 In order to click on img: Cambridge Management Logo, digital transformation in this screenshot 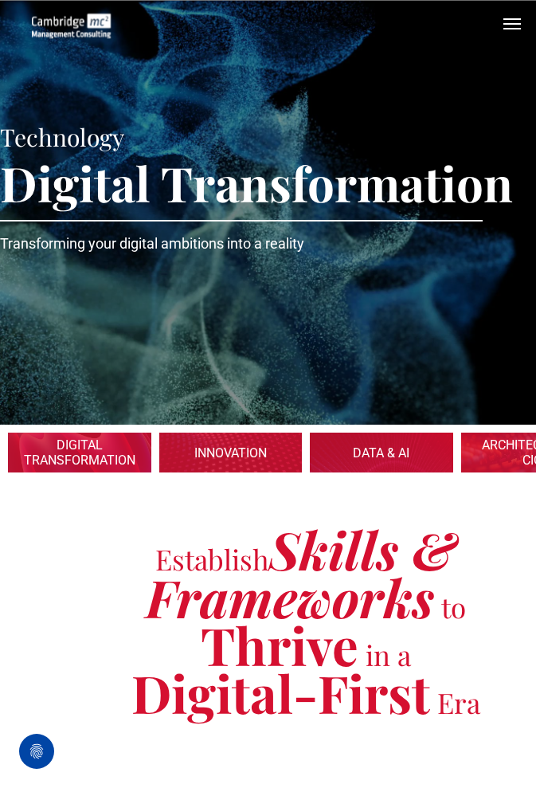, I will do `click(71, 26)`.